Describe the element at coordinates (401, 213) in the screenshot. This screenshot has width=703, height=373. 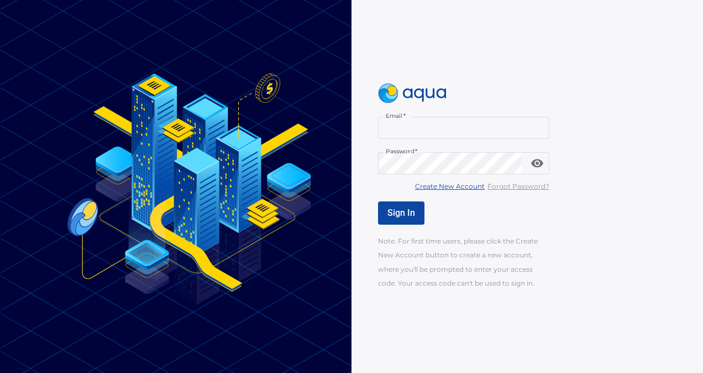
I see `button: Sign In` at that location.